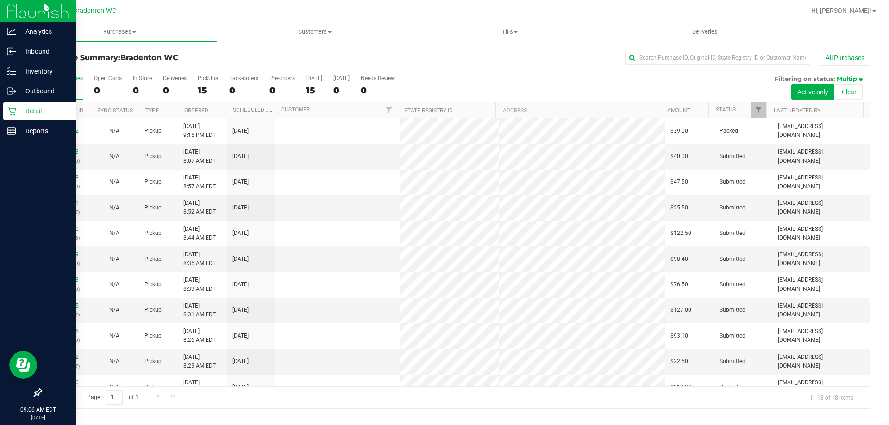 This screenshot has width=889, height=425. What do you see at coordinates (679, 336) in the screenshot?
I see `span: $93.10` at bounding box center [679, 336].